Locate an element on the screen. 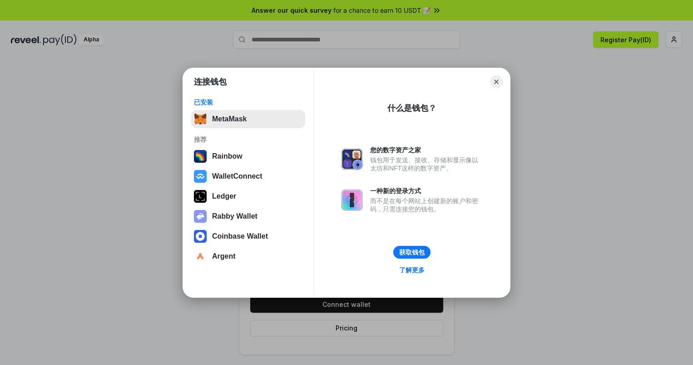 Image resolution: width=693 pixels, height=365 pixels. button: Coinbase Wallet is located at coordinates (248, 236).